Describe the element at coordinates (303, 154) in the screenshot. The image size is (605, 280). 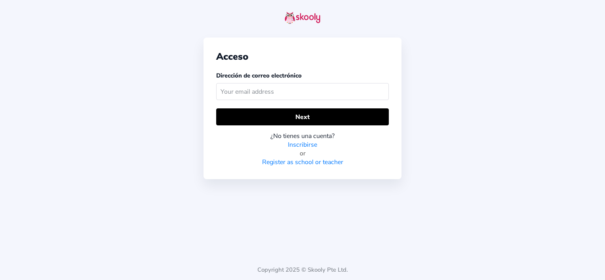
I see `div: or` at that location.